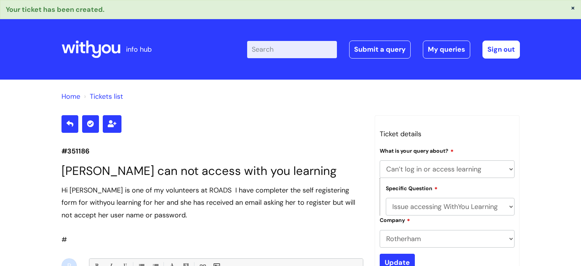 The width and height of the screenshot is (581, 266). I want to click on input: Search, so click(292, 49).